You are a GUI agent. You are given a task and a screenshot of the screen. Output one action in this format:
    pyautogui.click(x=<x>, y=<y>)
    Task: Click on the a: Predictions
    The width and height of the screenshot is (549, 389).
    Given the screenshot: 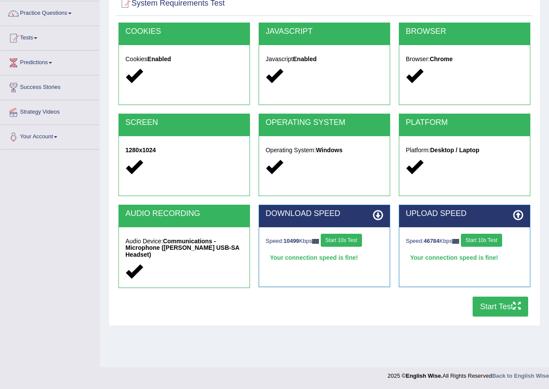 What is the action you would take?
    pyautogui.click(x=50, y=62)
    